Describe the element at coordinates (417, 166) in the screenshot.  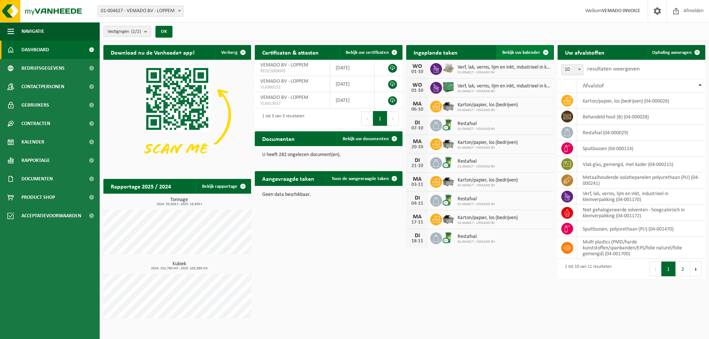
I see `div: 21-10` at that location.